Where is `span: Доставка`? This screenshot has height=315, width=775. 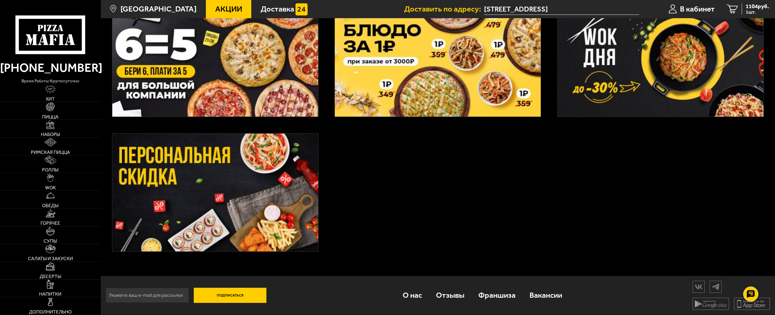 span: Доставка is located at coordinates (277, 9).